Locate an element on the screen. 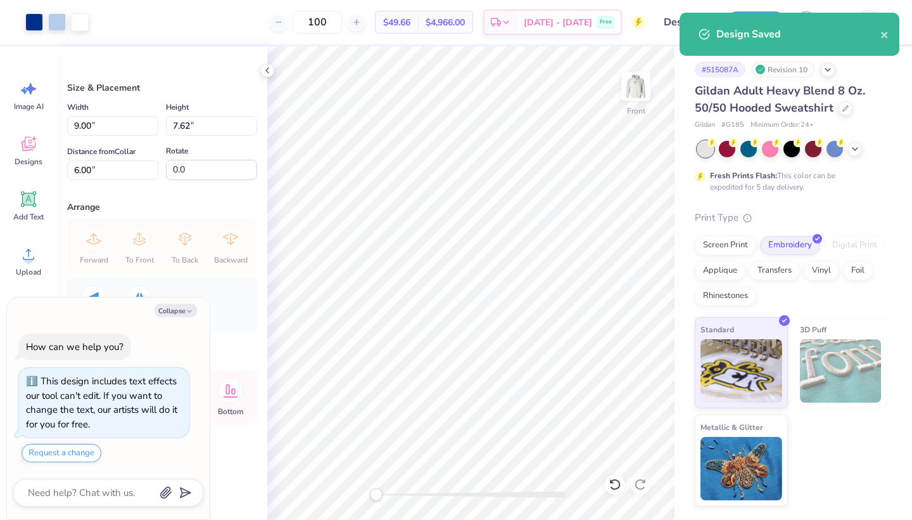  span: Upload is located at coordinates (29, 272).